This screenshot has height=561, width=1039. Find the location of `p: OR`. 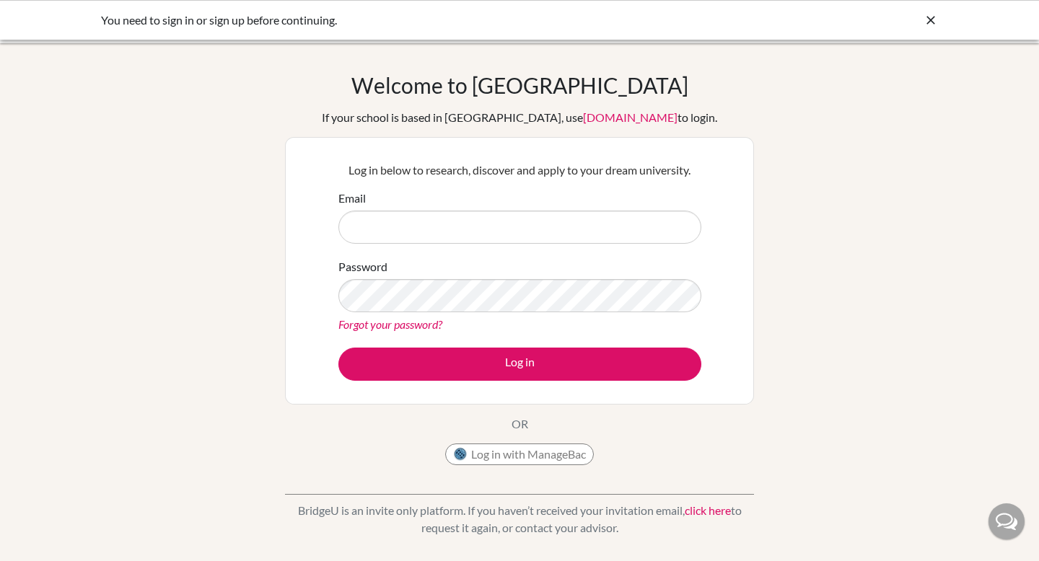

p: OR is located at coordinates (520, 424).